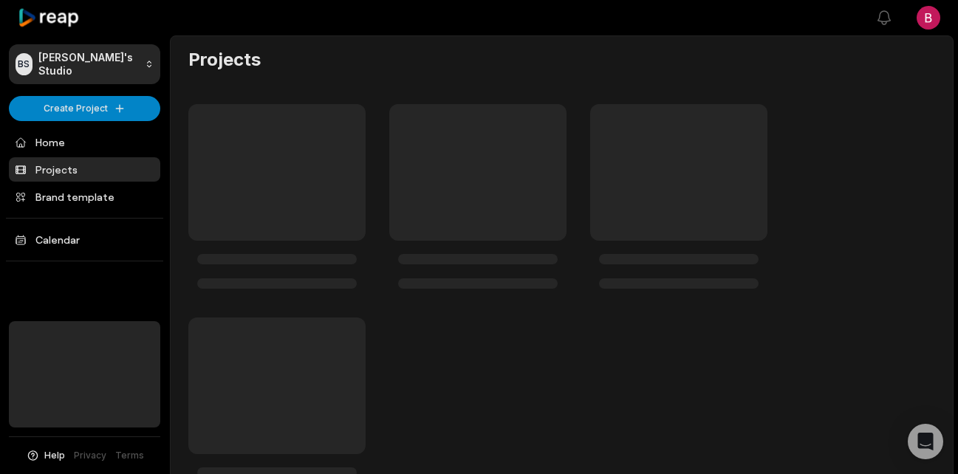  What do you see at coordinates (84, 142) in the screenshot?
I see `a: Home` at bounding box center [84, 142].